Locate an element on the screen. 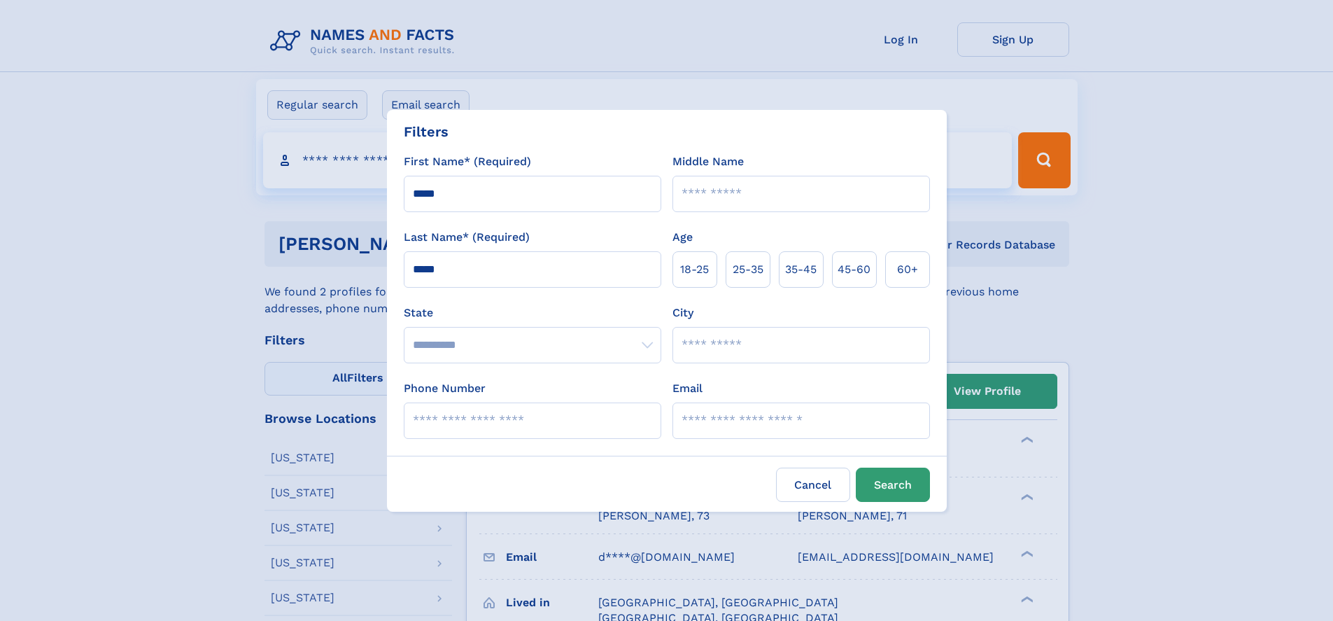  label: Age is located at coordinates (682, 237).